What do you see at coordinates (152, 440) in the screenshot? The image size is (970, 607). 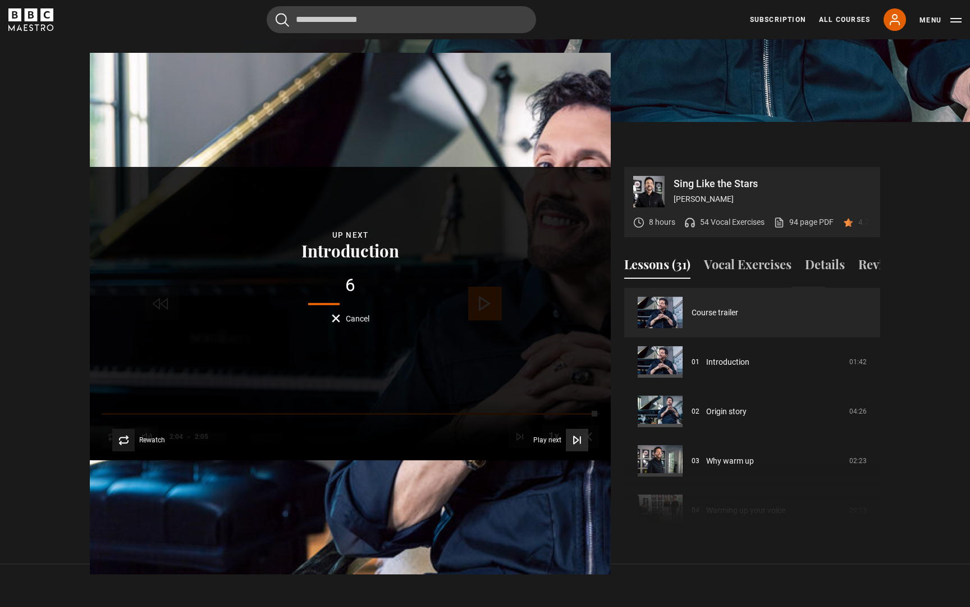 I see `span: Rewatch` at bounding box center [152, 440].